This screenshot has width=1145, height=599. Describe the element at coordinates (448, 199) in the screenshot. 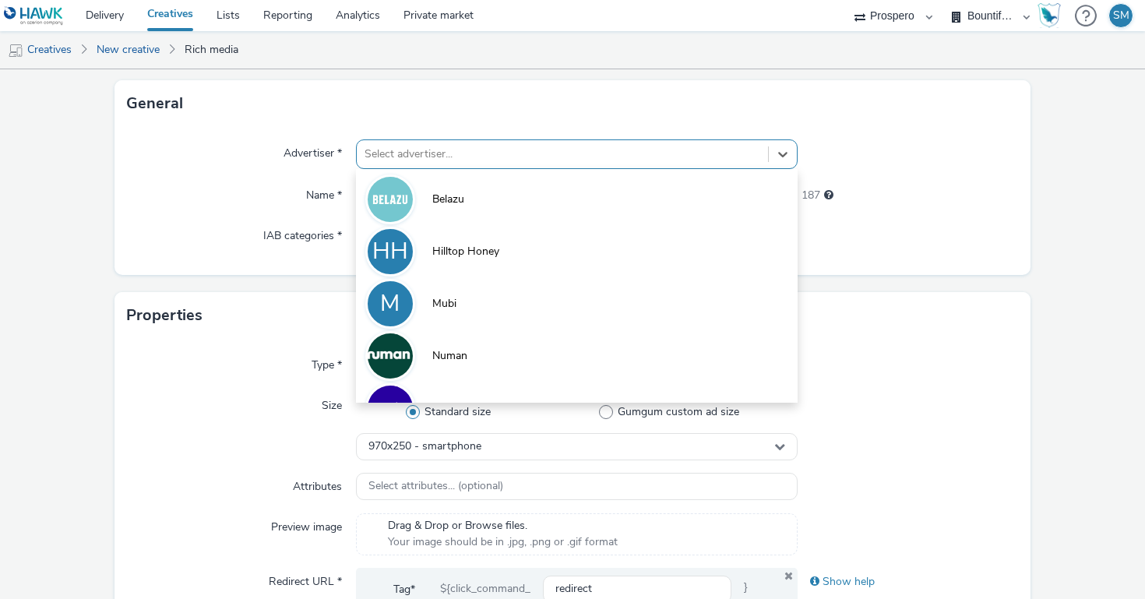

I see `span: Belazu` at that location.